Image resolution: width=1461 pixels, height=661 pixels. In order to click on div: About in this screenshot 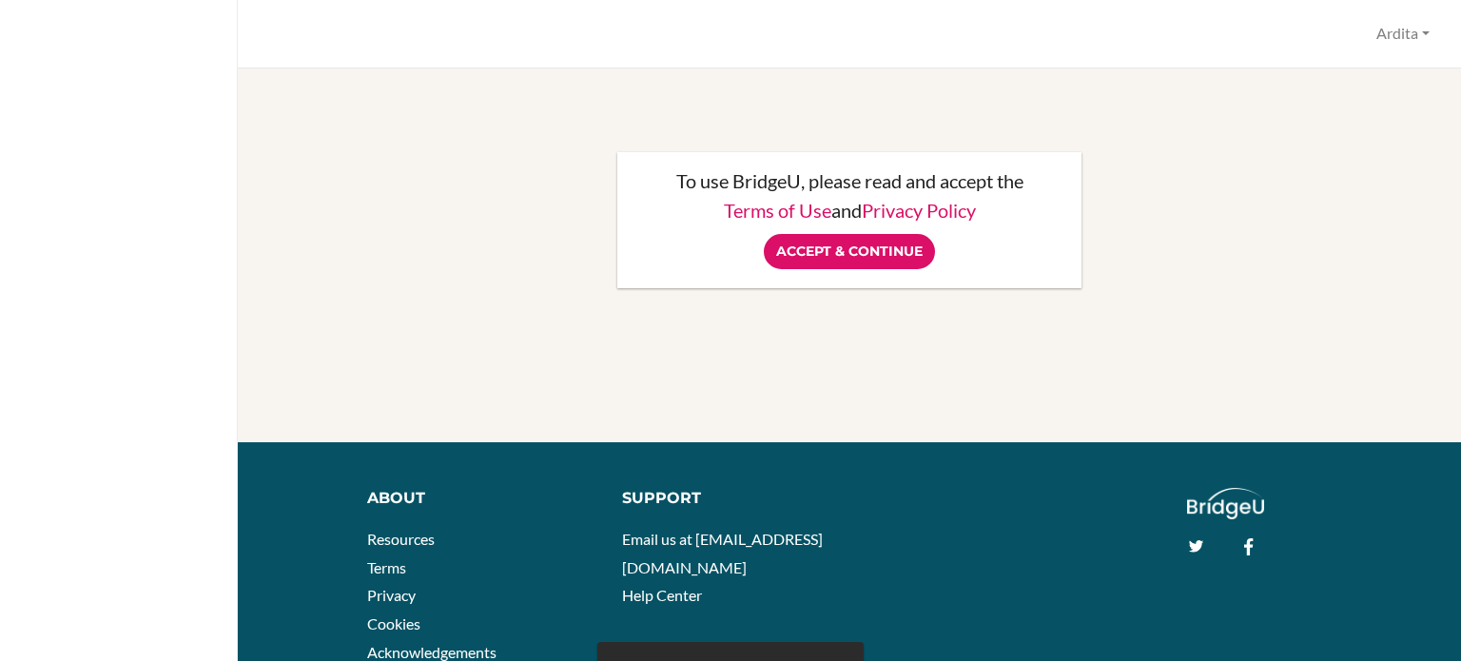, I will do `click(480, 499)`.